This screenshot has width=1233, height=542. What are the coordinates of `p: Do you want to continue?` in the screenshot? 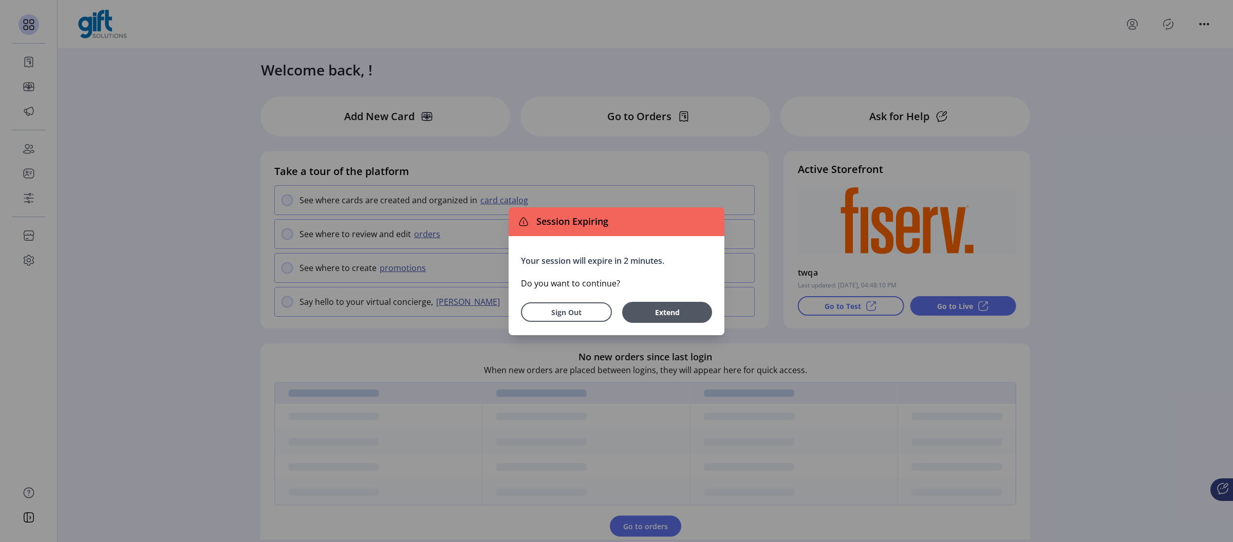 It's located at (616, 284).